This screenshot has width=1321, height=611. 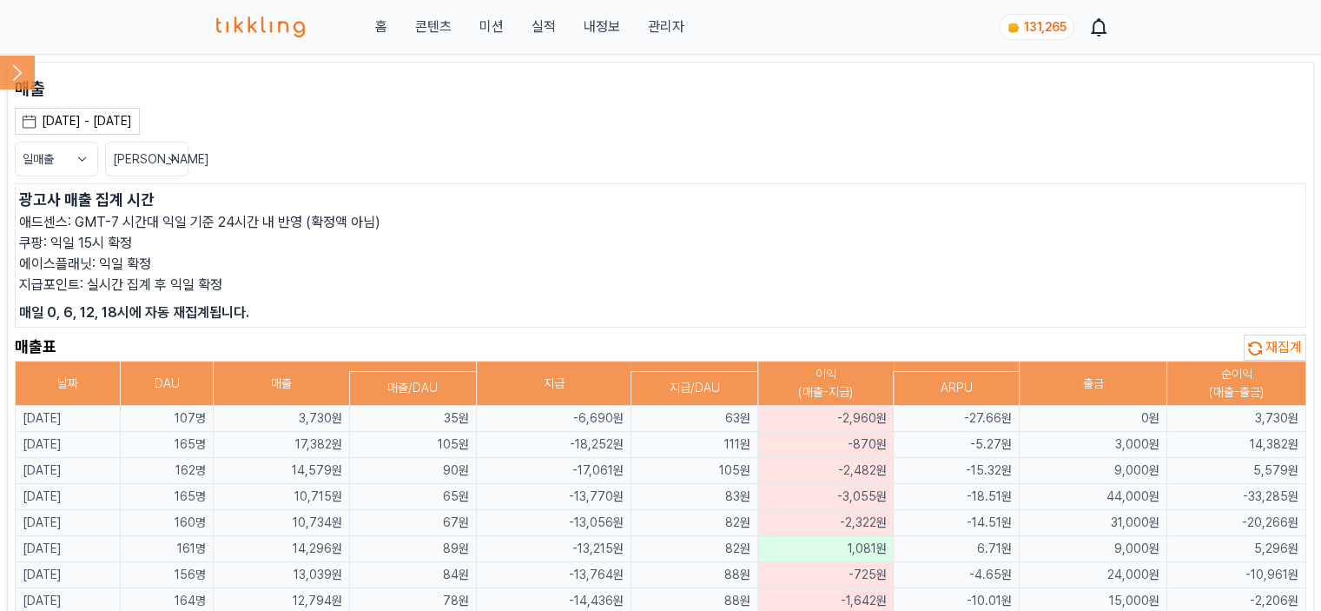 What do you see at coordinates (1236, 445) in the screenshot?
I see `td: 14,382원` at bounding box center [1236, 445].